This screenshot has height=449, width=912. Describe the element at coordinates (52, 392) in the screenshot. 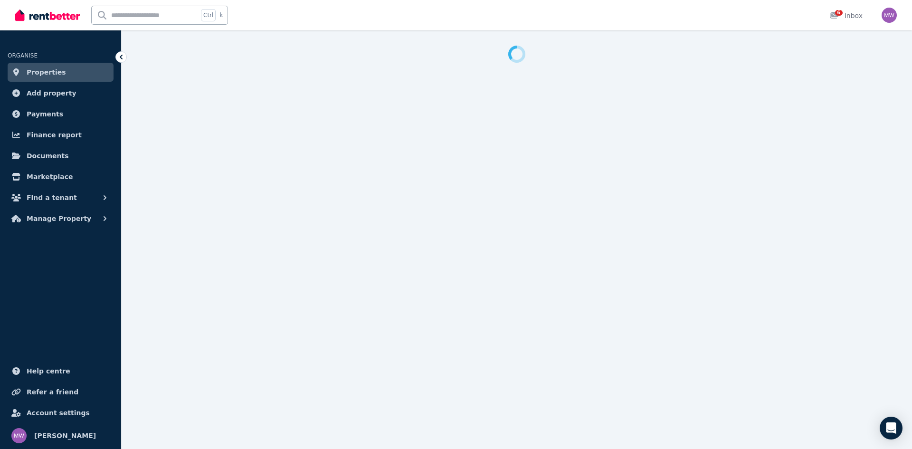

I see `span: Refer a friend` at that location.